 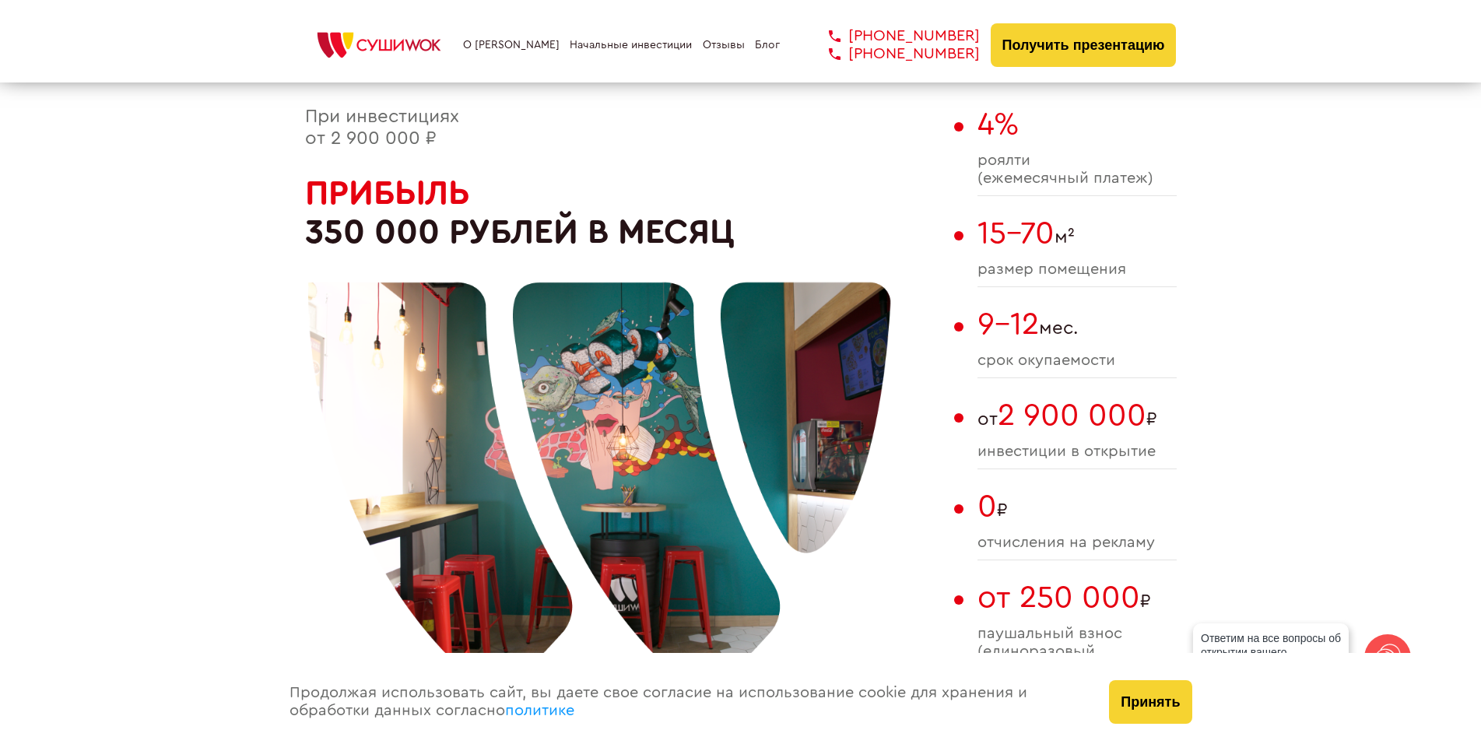 What do you see at coordinates (767, 45) in the screenshot?
I see `a: Блог` at bounding box center [767, 45].